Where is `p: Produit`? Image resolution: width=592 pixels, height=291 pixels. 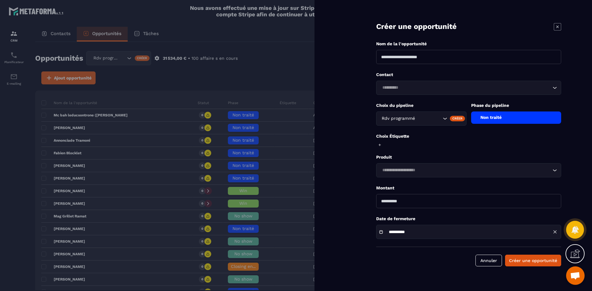
p: Produit is located at coordinates (469, 157).